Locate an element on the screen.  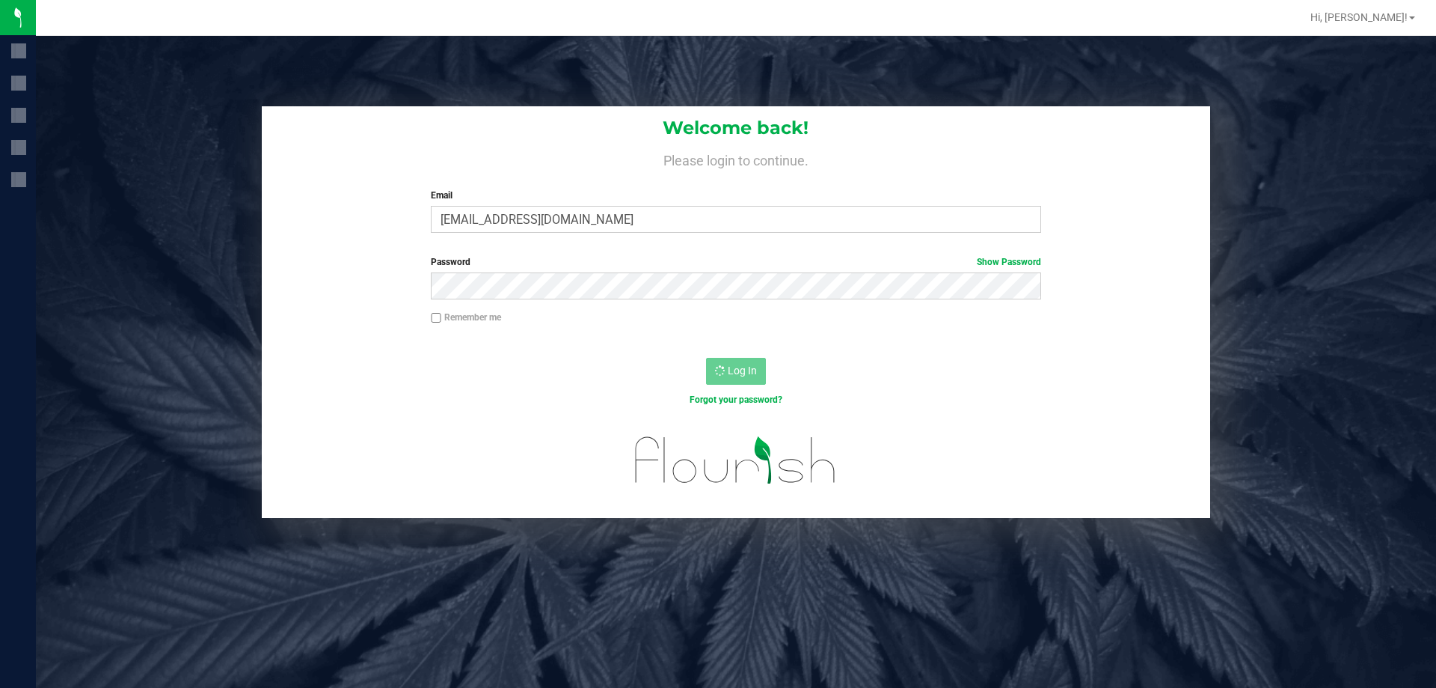
label: Remember me is located at coordinates (466, 317).